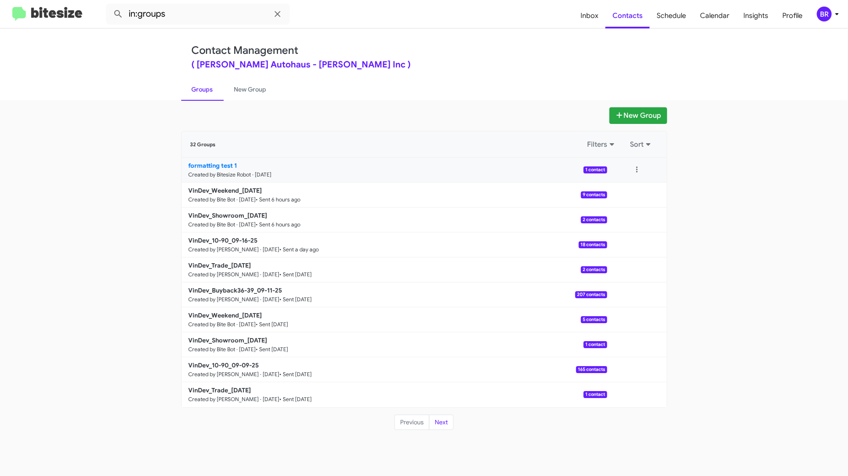 The image size is (848, 476). I want to click on span: Inbox, so click(589, 16).